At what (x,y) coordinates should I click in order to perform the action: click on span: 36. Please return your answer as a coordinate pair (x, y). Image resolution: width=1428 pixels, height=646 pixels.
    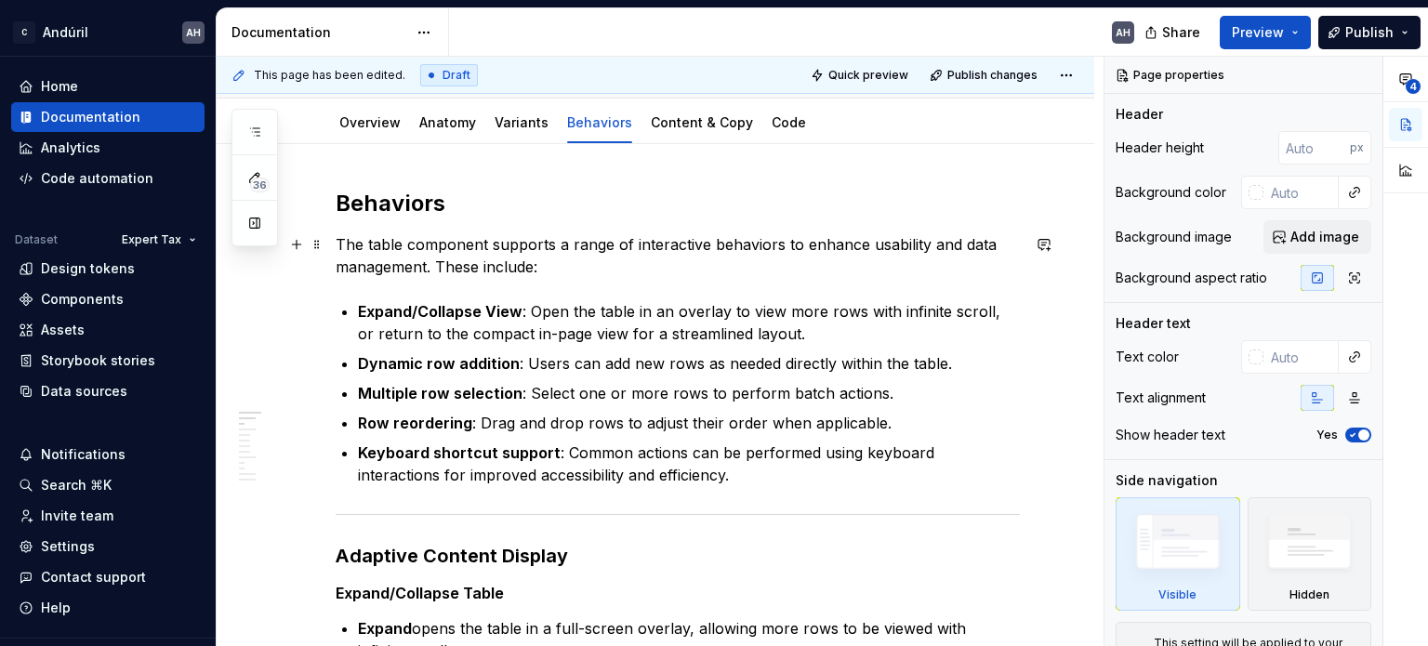
    Looking at the image, I should click on (259, 185).